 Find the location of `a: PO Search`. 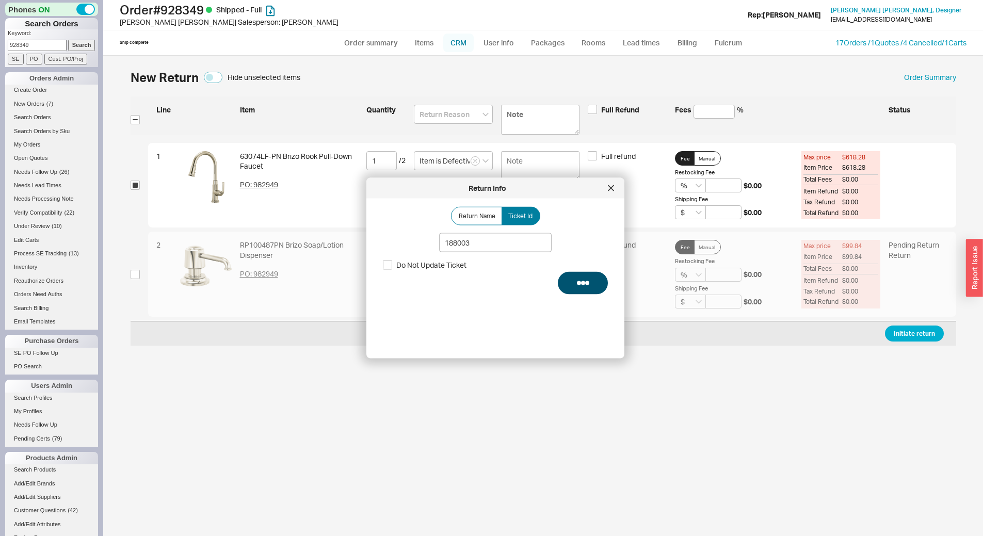

a: PO Search is located at coordinates (52, 367).